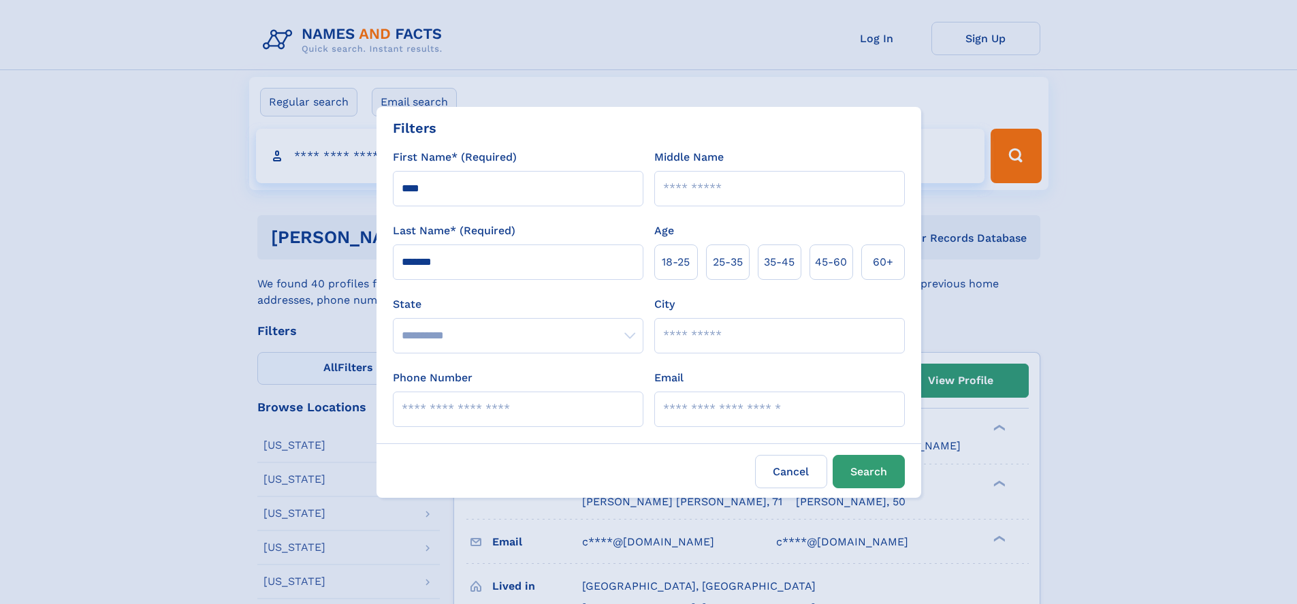  I want to click on label: Email, so click(669, 378).